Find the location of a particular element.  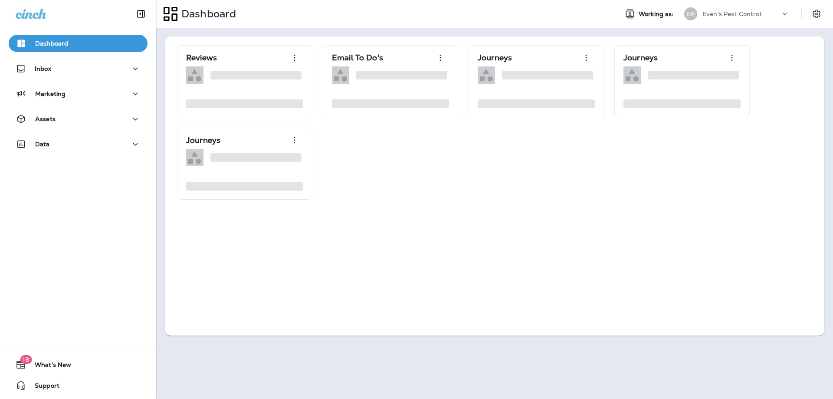

p: Assets is located at coordinates (45, 119).